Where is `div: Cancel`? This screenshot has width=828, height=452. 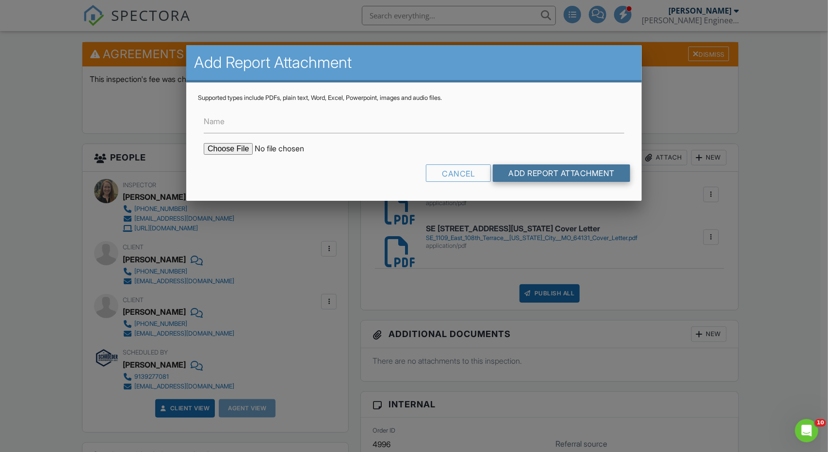
div: Cancel is located at coordinates (459, 173).